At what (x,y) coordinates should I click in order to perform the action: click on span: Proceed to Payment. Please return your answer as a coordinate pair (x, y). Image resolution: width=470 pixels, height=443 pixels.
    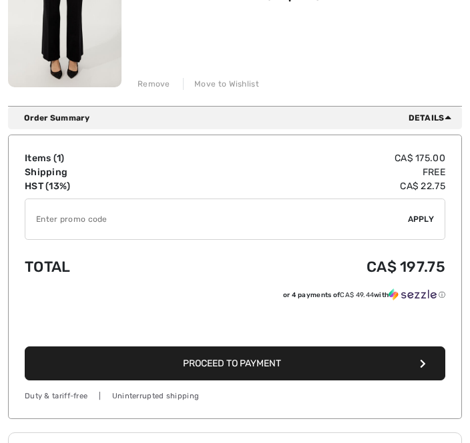
    Looking at the image, I should click on (231, 363).